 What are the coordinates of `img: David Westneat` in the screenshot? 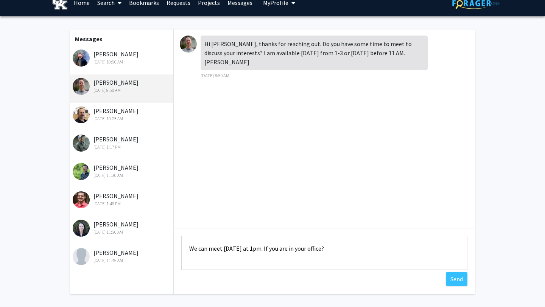 It's located at (81, 143).